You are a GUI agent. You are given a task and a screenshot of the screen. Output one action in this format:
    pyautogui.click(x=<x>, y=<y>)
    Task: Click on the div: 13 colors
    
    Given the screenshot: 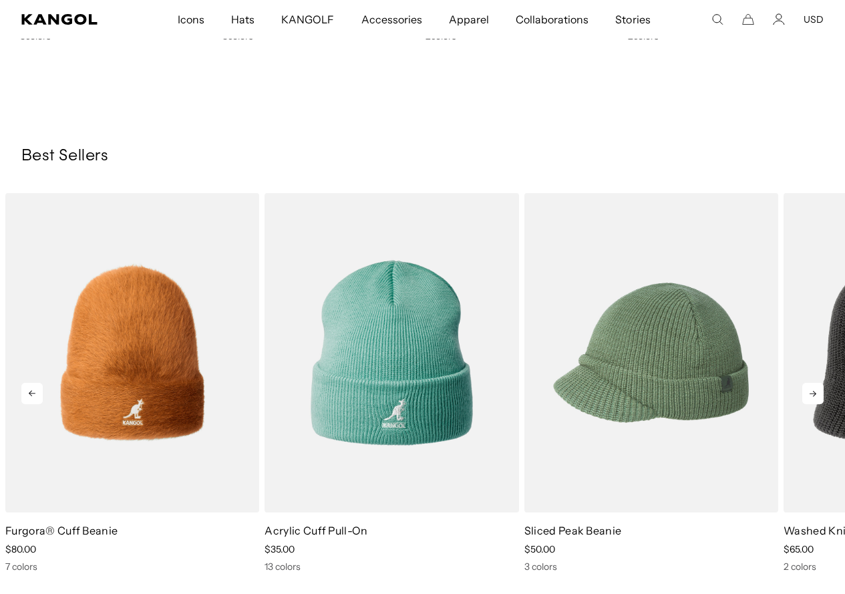 What is the action you would take?
    pyautogui.click(x=391, y=566)
    